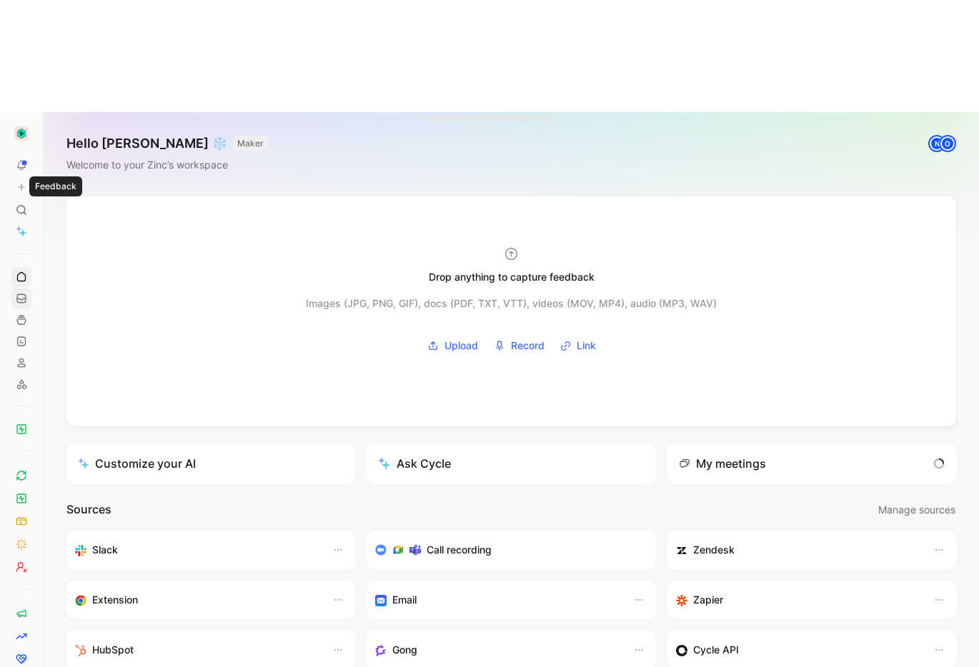 This screenshot has width=979, height=667. Describe the element at coordinates (511, 464) in the screenshot. I see `button: Ask Cycle` at that location.